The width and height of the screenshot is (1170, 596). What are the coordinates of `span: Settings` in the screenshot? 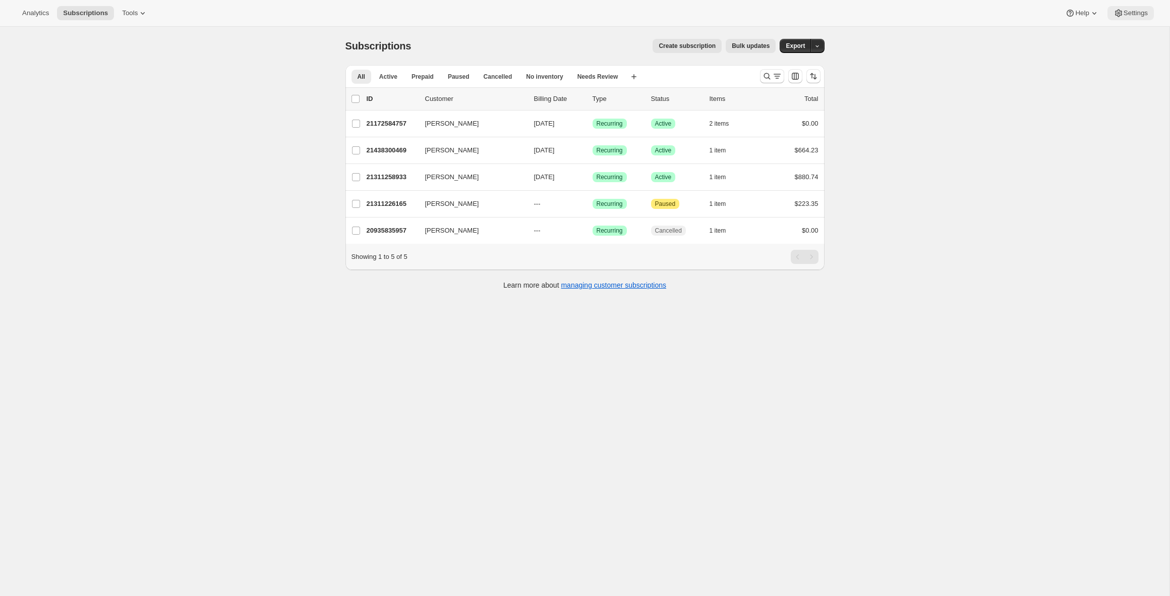 It's located at (1136, 13).